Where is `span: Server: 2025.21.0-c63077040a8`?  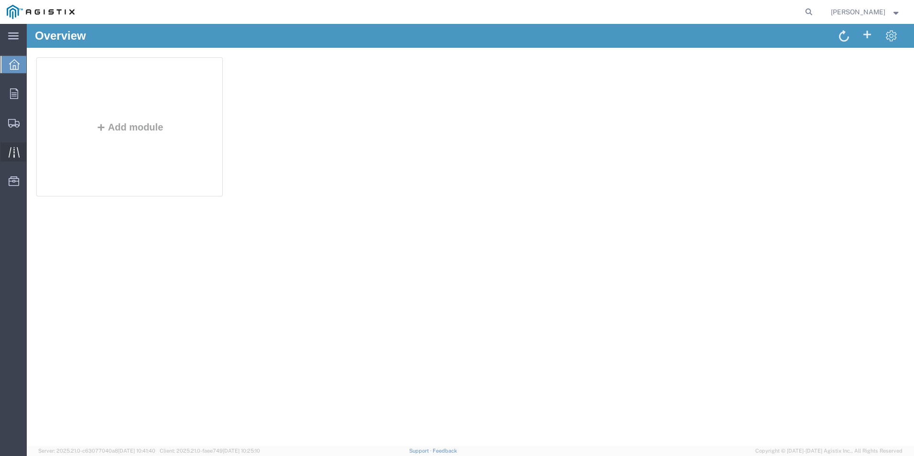
span: Server: 2025.21.0-c63077040a8 is located at coordinates (97, 451).